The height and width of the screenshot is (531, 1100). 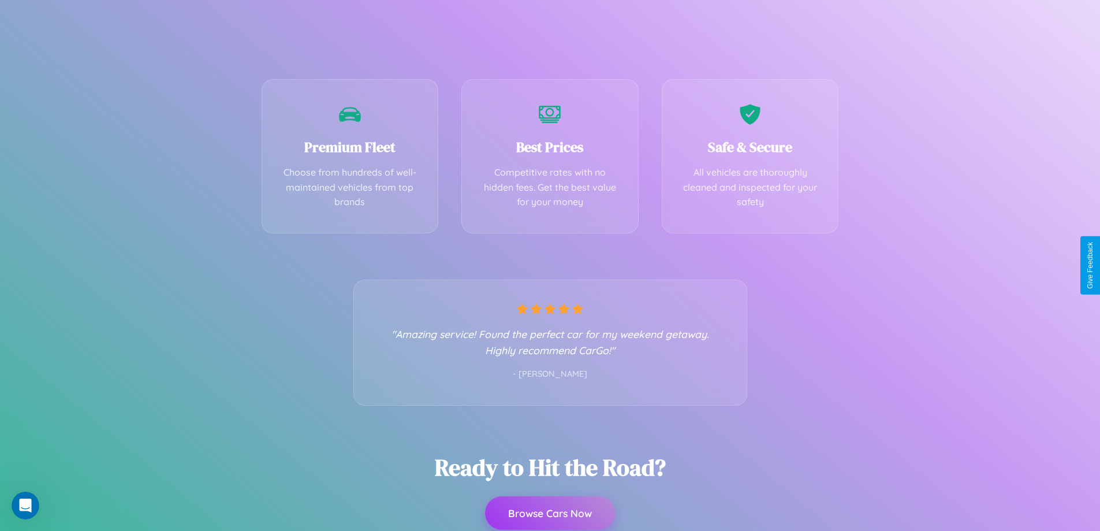 What do you see at coordinates (750, 147) in the screenshot?
I see `h3: Safe & Secure` at bounding box center [750, 147].